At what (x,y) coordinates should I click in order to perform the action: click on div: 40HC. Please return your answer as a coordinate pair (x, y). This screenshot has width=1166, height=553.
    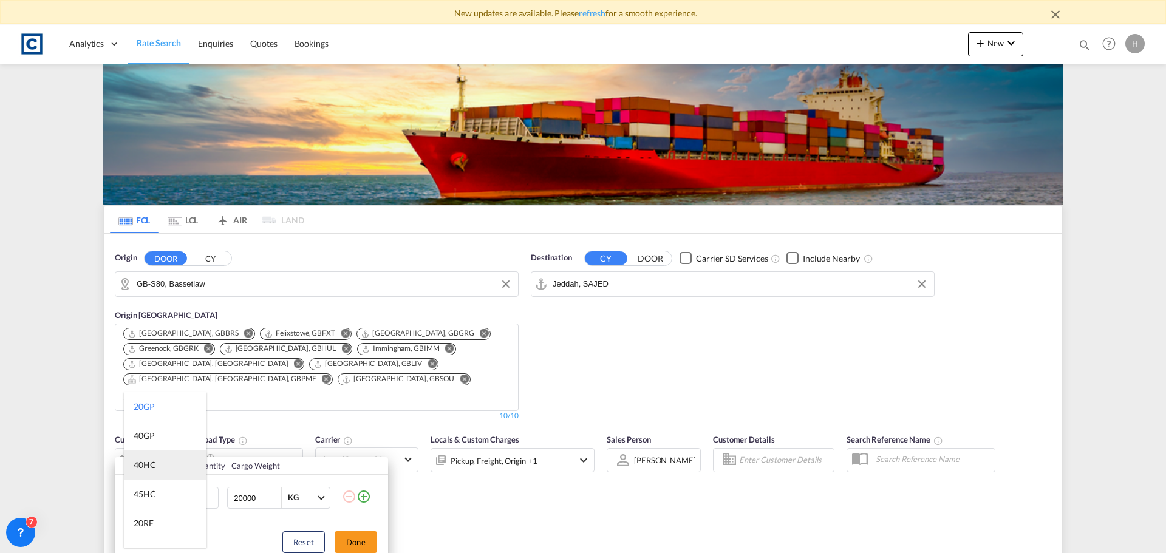
    Looking at the image, I should click on (145, 465).